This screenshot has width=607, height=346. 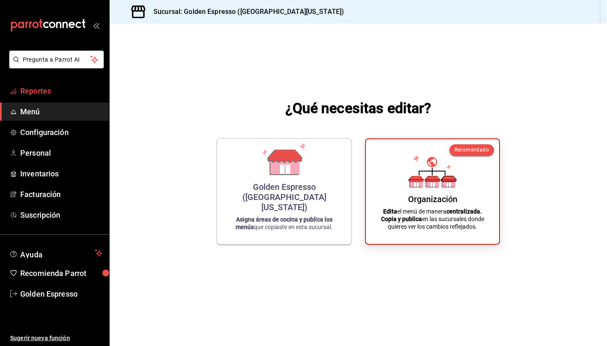 I want to click on span: Golden Espresso, so click(x=61, y=293).